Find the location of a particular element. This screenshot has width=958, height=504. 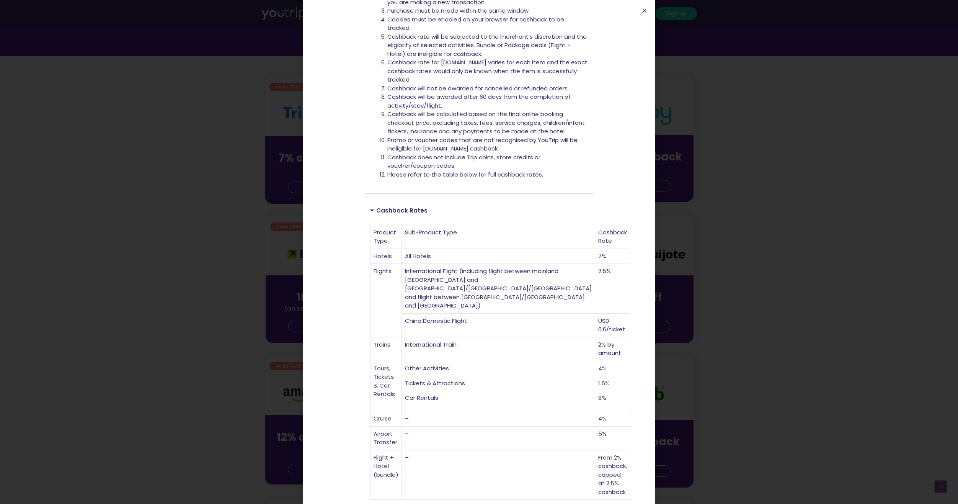

span: 8% is located at coordinates (602, 397).